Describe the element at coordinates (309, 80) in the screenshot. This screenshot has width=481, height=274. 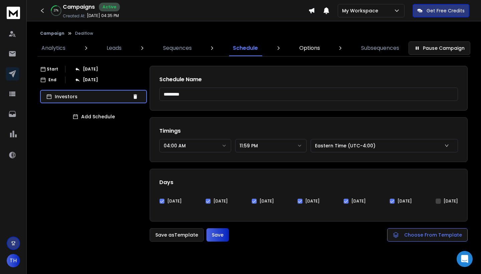
I see `h1: Schedule Name` at that location.